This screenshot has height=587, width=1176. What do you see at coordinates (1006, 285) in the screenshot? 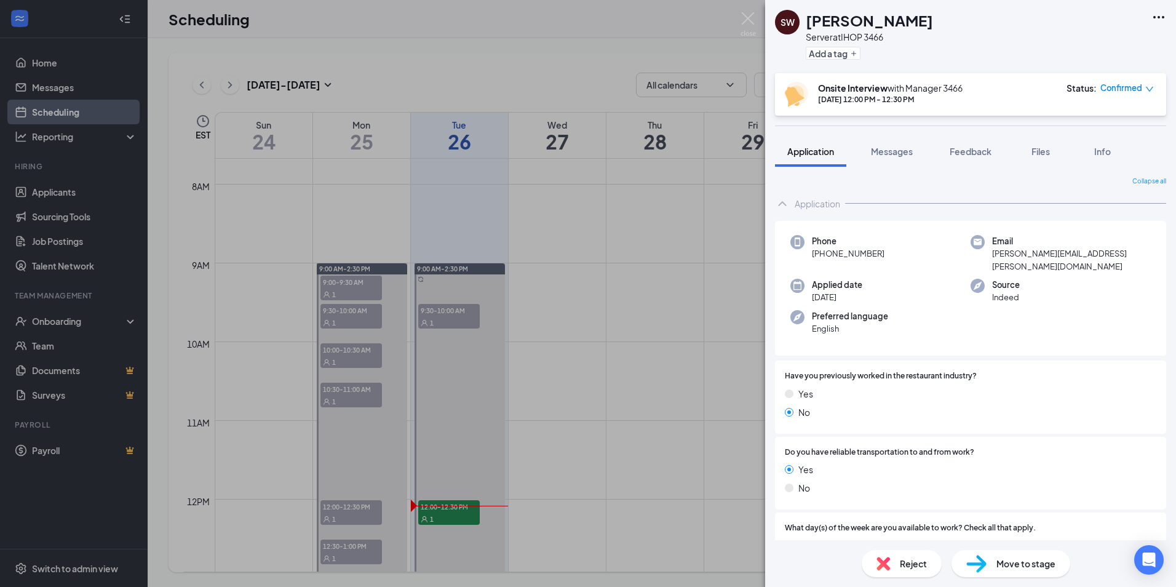
I see `span: Source` at bounding box center [1006, 285].